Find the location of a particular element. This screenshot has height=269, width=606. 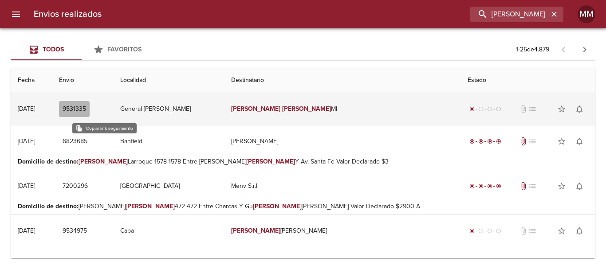

th: Envio is located at coordinates (82, 80).